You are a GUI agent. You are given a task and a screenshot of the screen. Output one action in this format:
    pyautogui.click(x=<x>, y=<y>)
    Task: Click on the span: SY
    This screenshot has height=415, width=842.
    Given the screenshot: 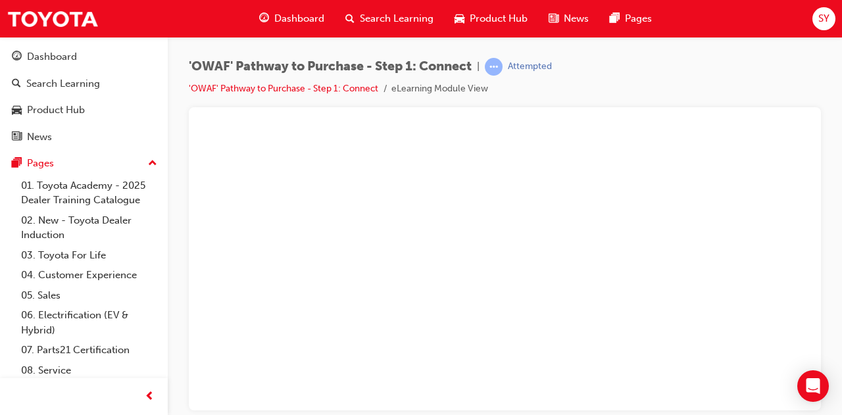 What is the action you would take?
    pyautogui.click(x=824, y=18)
    